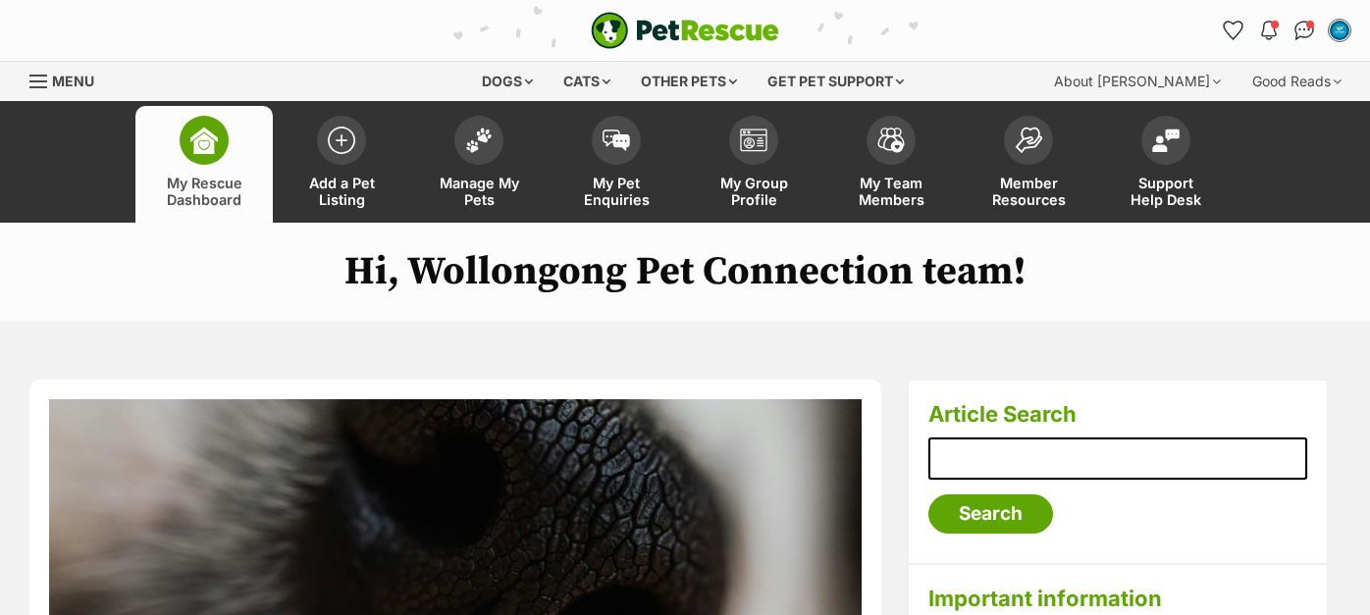 The height and width of the screenshot is (615, 1370). What do you see at coordinates (685, 30) in the screenshot?
I see `a: PetRescue` at bounding box center [685, 30].